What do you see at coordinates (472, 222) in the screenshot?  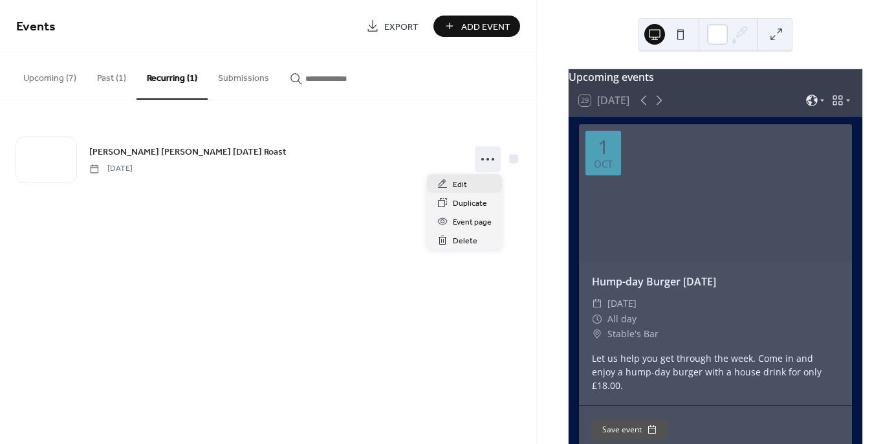 I see `span: Event page` at bounding box center [472, 222].